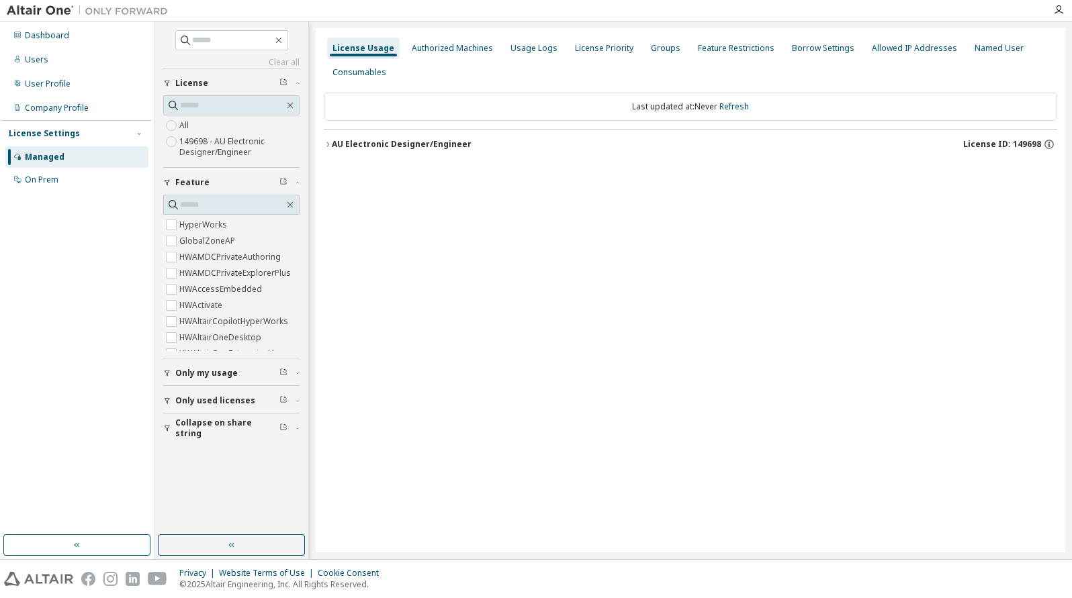  What do you see at coordinates (91, 11) in the screenshot?
I see `img: Altair One` at bounding box center [91, 11].